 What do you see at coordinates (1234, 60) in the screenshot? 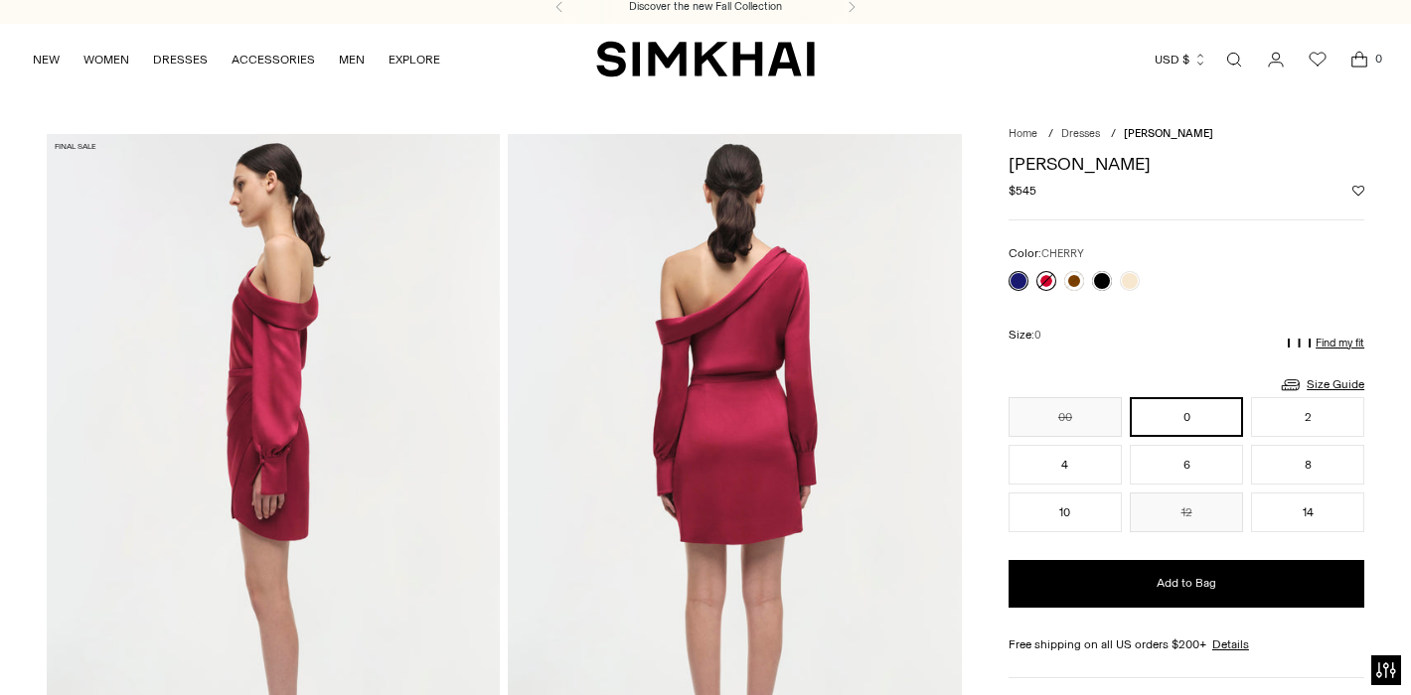
I see `a: Open search modal` at bounding box center [1234, 60].